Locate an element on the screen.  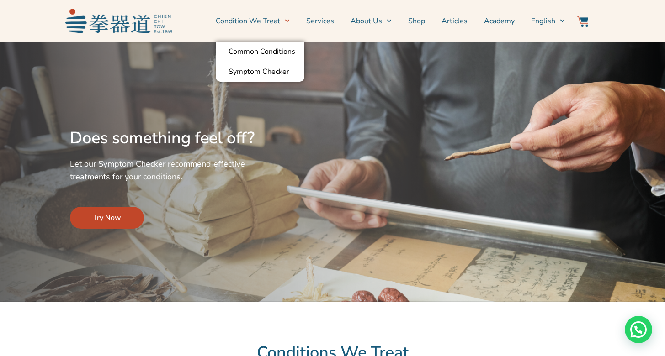
span: English is located at coordinates (543, 21).